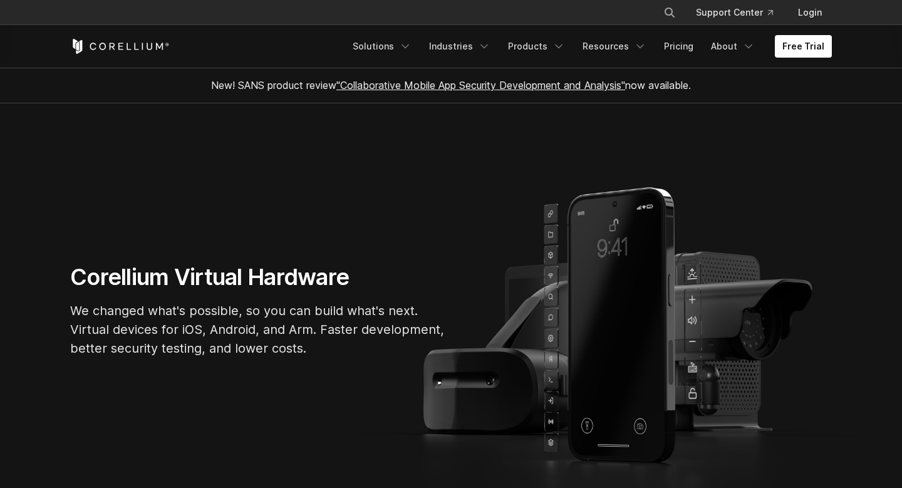 Image resolution: width=902 pixels, height=488 pixels. What do you see at coordinates (451, 85) in the screenshot?
I see `span: New! SANS product review now available.` at bounding box center [451, 85].